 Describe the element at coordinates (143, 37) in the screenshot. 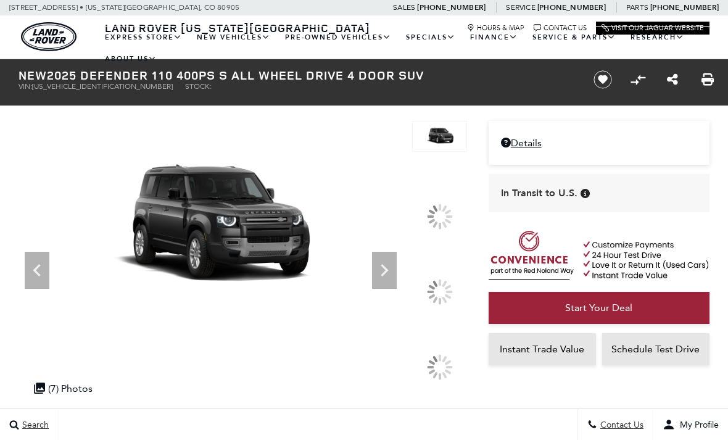

I see `a: EXPRESS STORE` at that location.